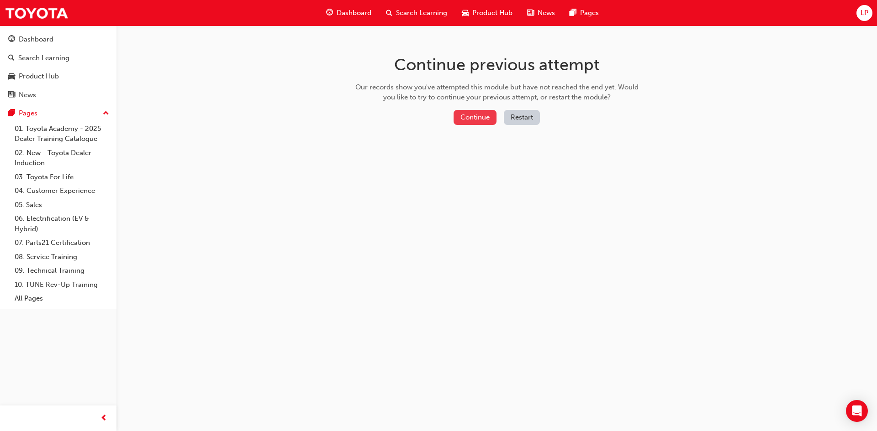 This screenshot has width=877, height=431. Describe the element at coordinates (58, 113) in the screenshot. I see `button: Pages` at that location.